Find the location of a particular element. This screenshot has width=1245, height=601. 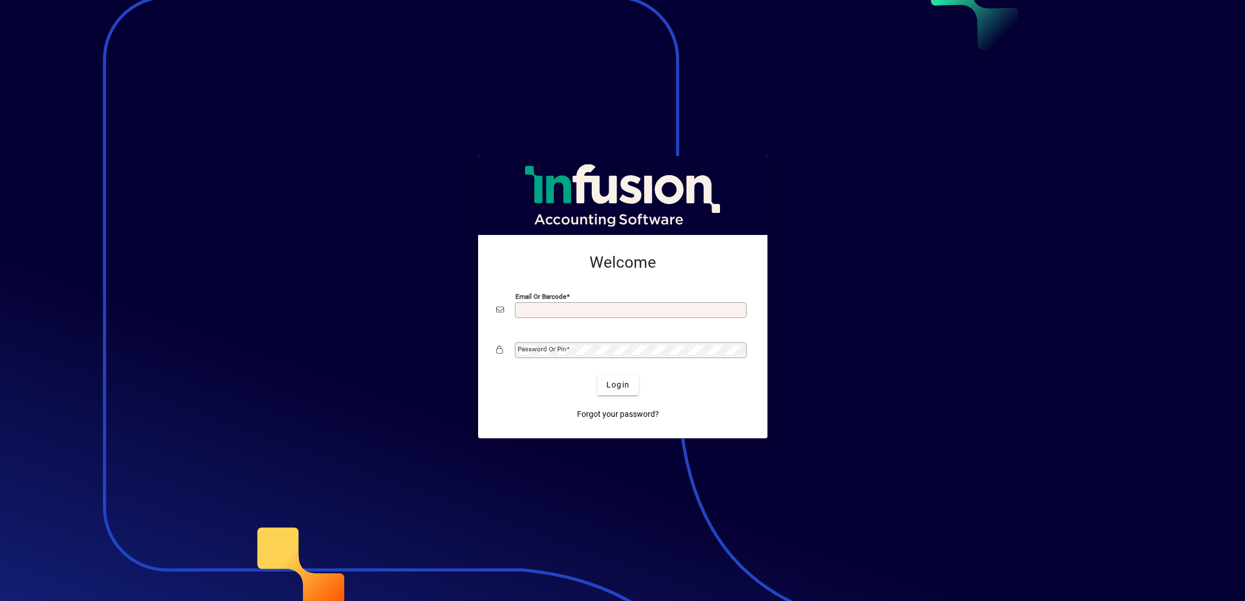

mat-label: Password or Pin is located at coordinates (542, 349).